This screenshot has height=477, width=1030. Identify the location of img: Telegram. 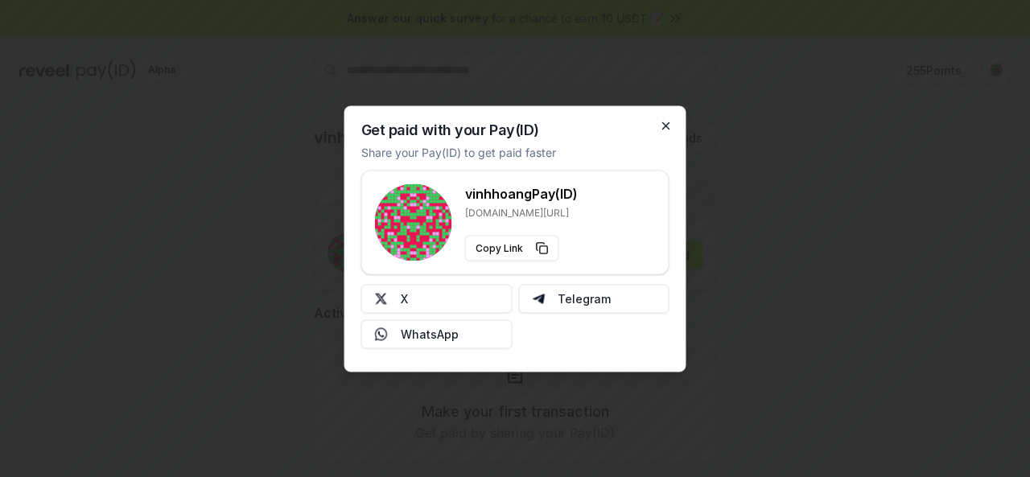
(538, 298).